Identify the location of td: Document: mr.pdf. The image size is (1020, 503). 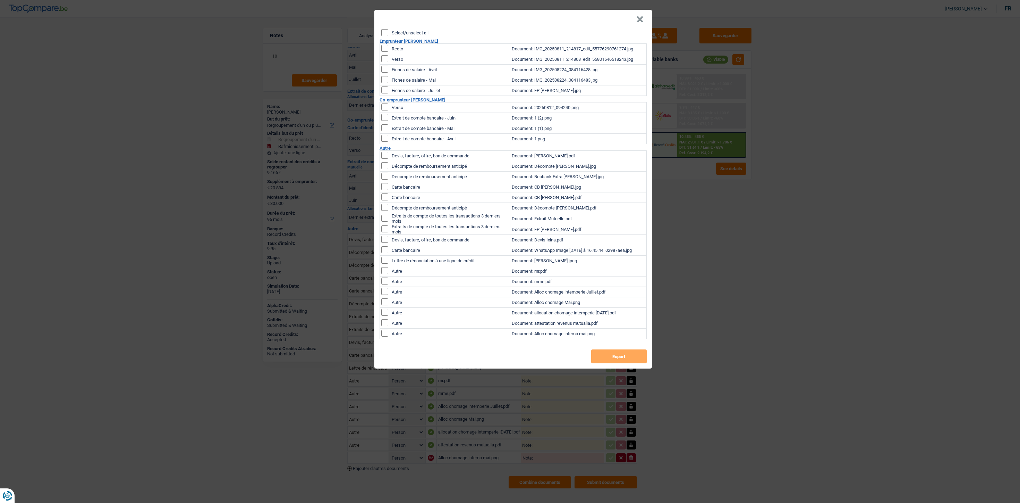
(578, 271).